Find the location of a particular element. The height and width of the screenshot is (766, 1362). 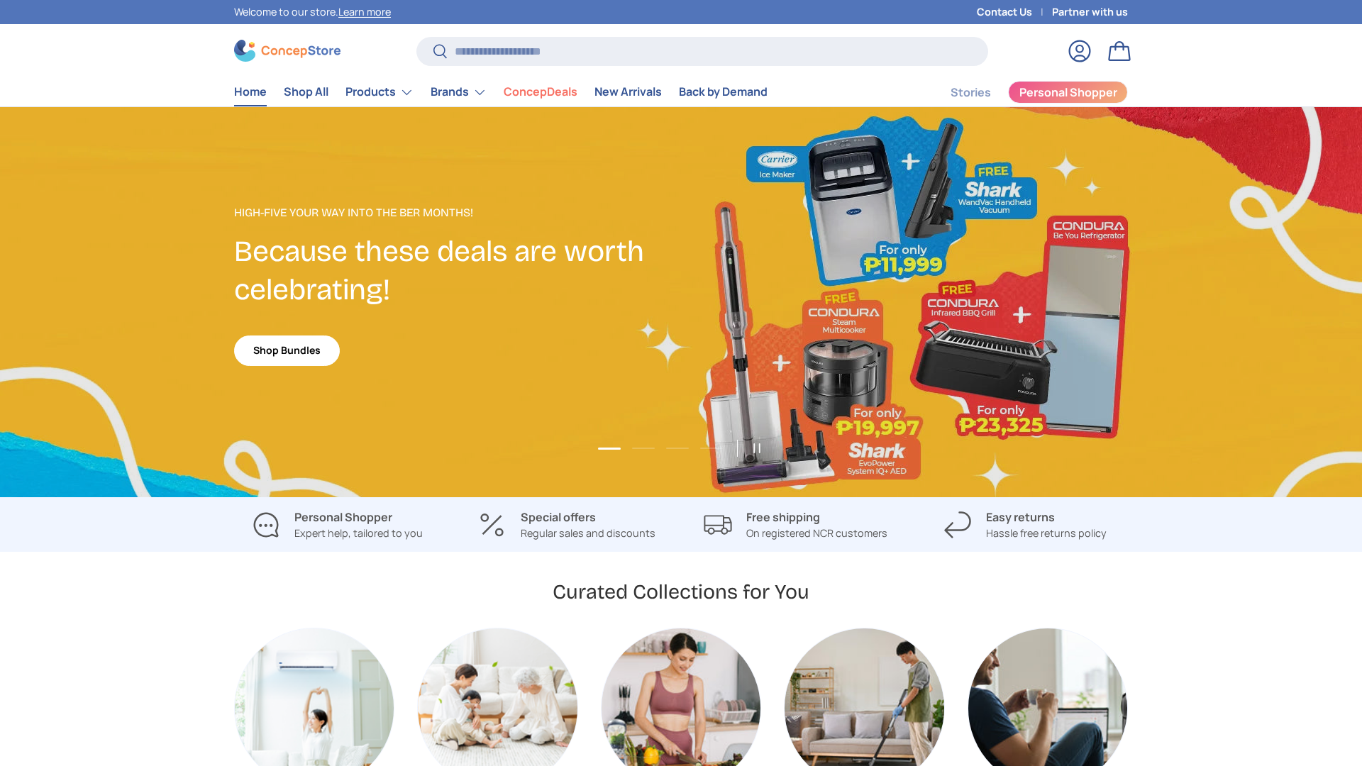

a: ConcepDeals is located at coordinates (540, 91).